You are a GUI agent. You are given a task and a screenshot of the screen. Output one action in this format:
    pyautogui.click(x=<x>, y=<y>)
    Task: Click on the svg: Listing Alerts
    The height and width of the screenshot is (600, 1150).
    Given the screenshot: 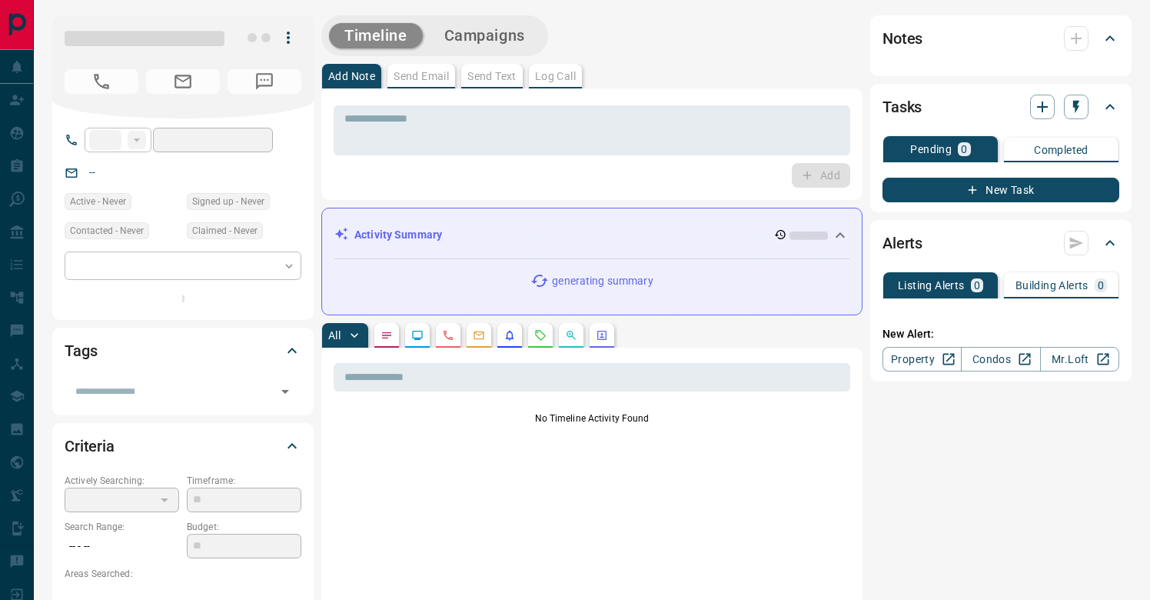 What is the action you would take?
    pyautogui.click(x=510, y=335)
    